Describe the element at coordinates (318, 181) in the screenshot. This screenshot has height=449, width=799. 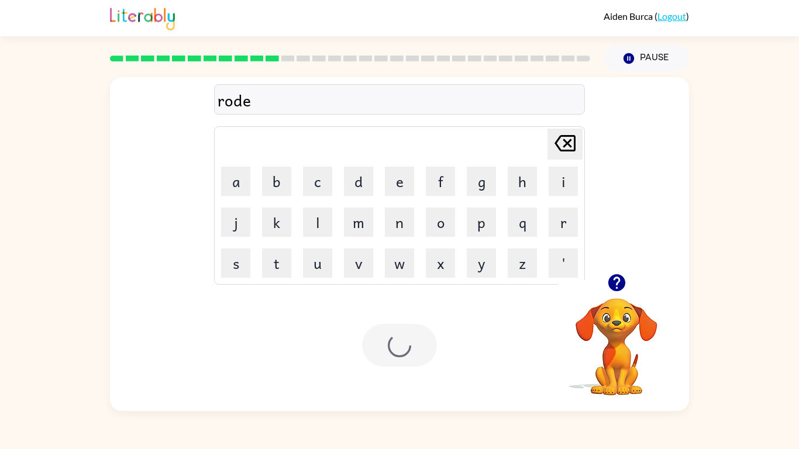
I see `button: c` at that location.